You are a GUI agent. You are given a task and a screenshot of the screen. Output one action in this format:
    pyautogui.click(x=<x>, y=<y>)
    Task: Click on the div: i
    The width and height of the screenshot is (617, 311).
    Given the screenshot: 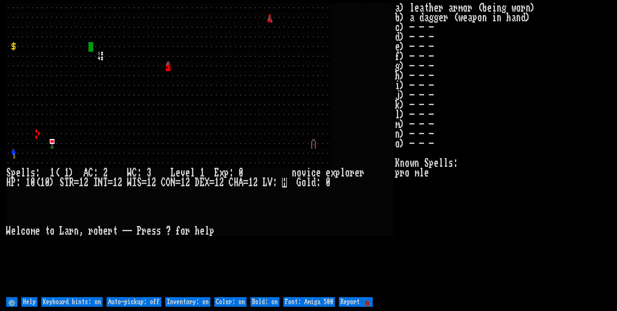 What is the action you would take?
    pyautogui.click(x=309, y=173)
    